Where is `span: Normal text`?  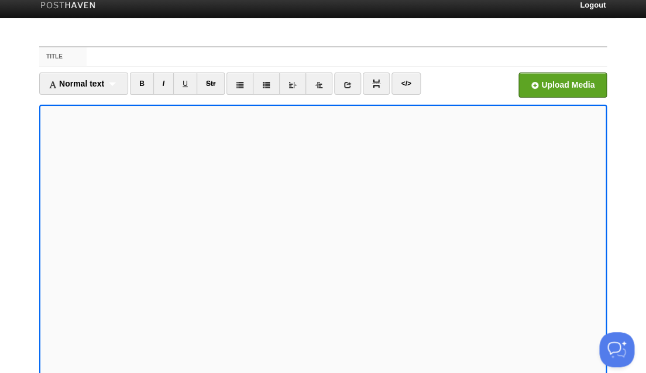
span: Normal text is located at coordinates (76, 84).